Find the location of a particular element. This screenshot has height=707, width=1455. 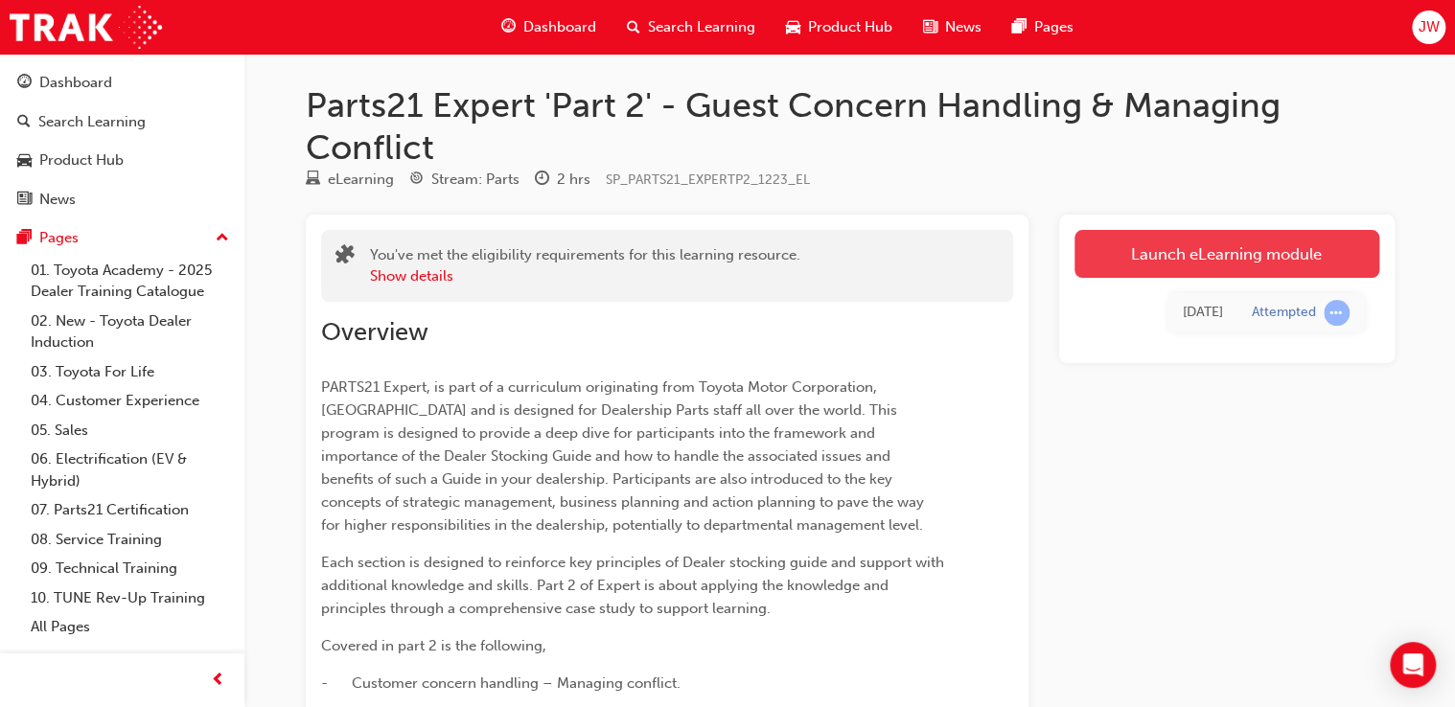

a: pages-iconPages is located at coordinates (1043, 27).